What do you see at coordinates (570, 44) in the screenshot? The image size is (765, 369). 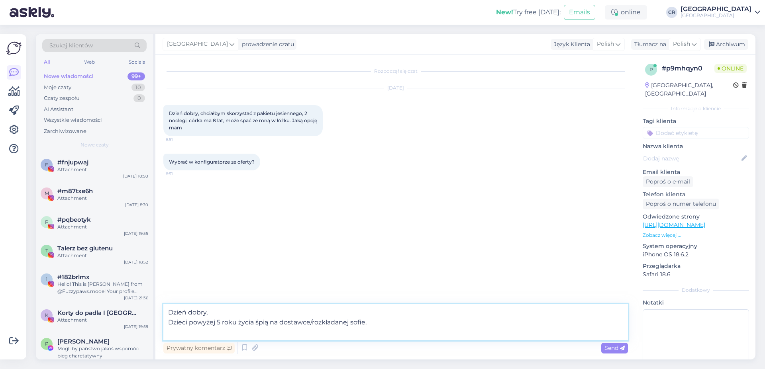 I see `div: Język Klienta` at bounding box center [570, 44].